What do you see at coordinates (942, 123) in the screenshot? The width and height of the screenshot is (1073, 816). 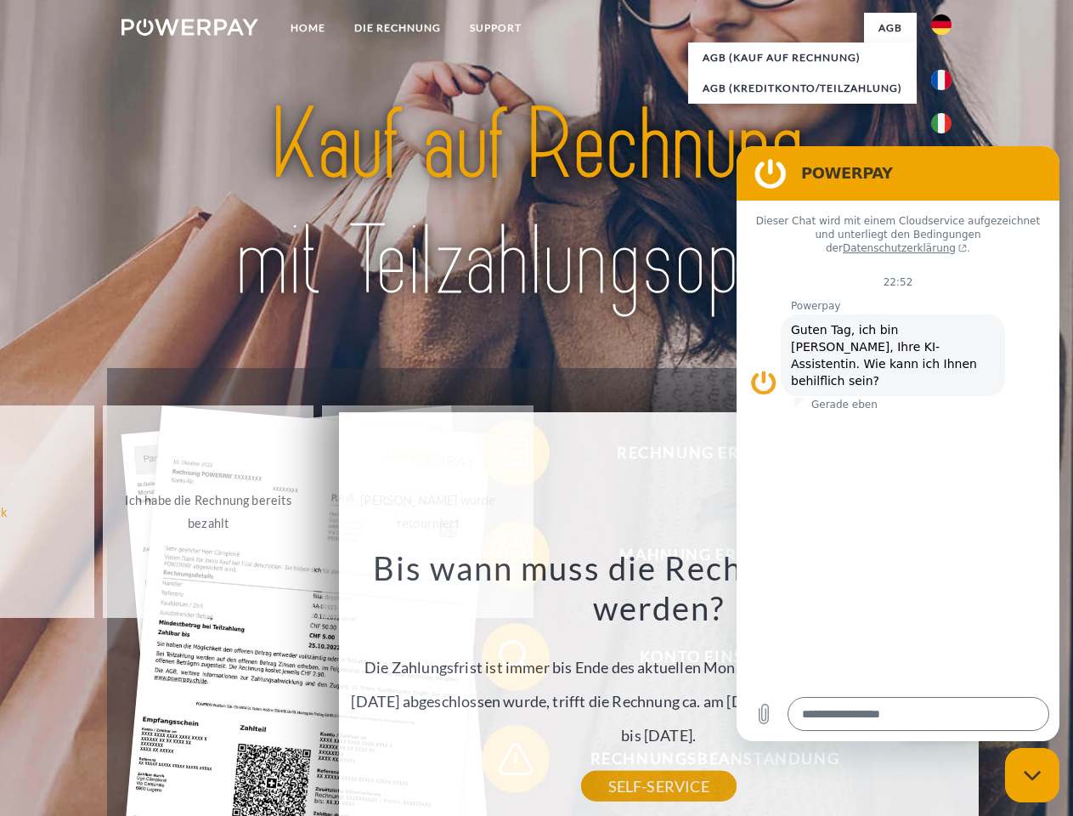 I see `img: it` at bounding box center [942, 123].